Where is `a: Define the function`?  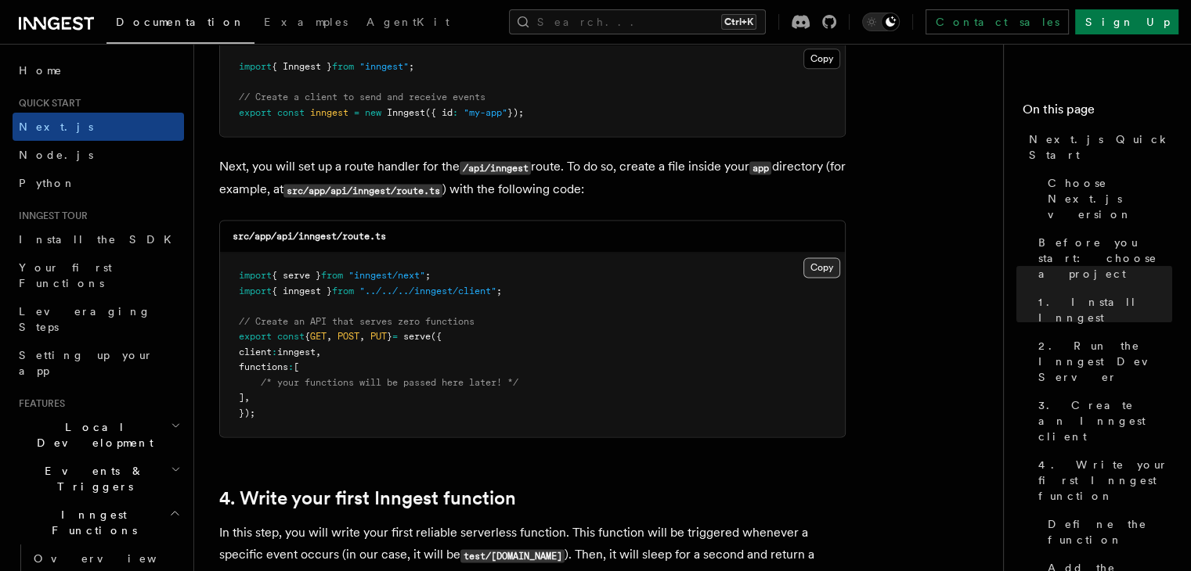
a: Define the function is located at coordinates (1106, 532).